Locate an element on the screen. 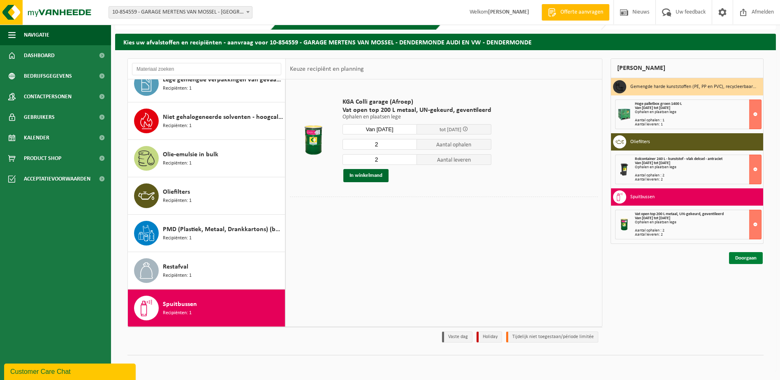 The width and height of the screenshot is (780, 380). span: Niet gehalogeneerde solventen - hoogcalorisch in 200lt-vat is located at coordinates (223, 117).